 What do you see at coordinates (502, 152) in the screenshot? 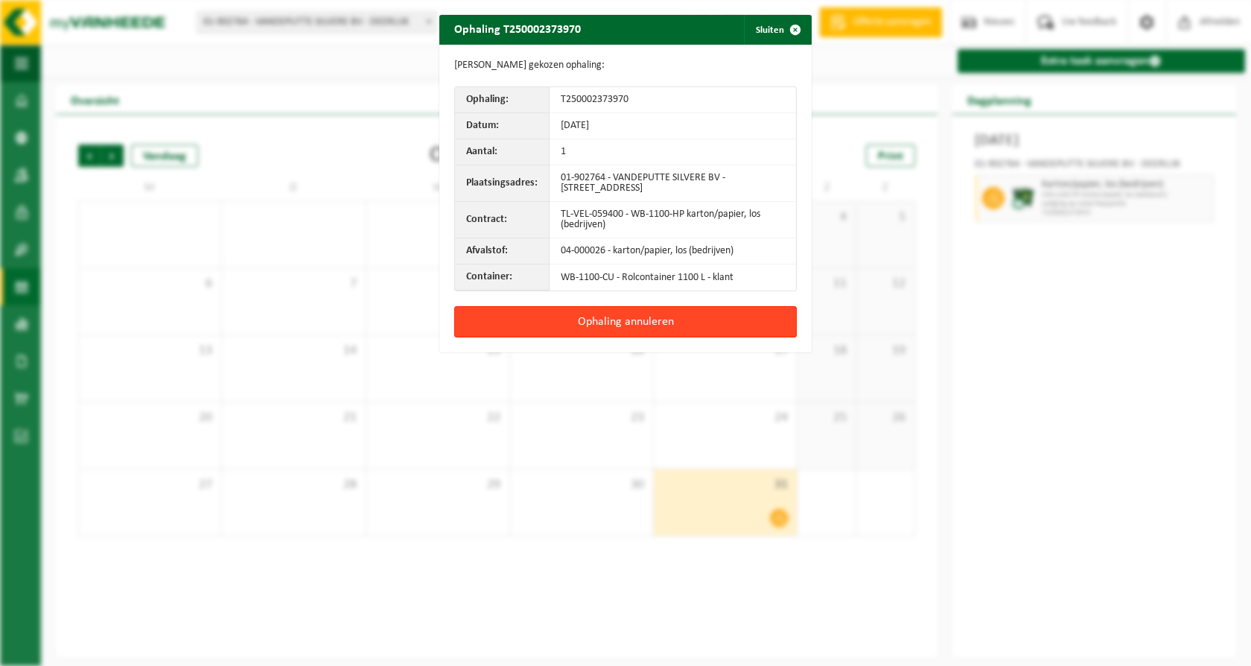
I see `th: Aantal:` at bounding box center [502, 152].